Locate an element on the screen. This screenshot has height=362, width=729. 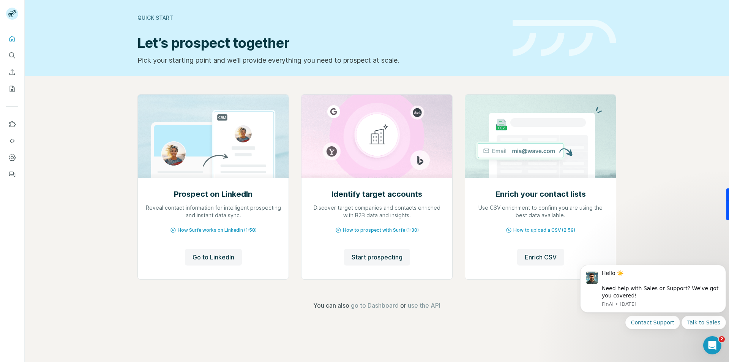
p: Use CSV enrichment to confirm you are using the best data available. is located at coordinates (540, 212).